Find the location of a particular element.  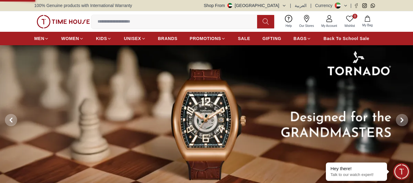

span: Our Stores is located at coordinates (307, 26).